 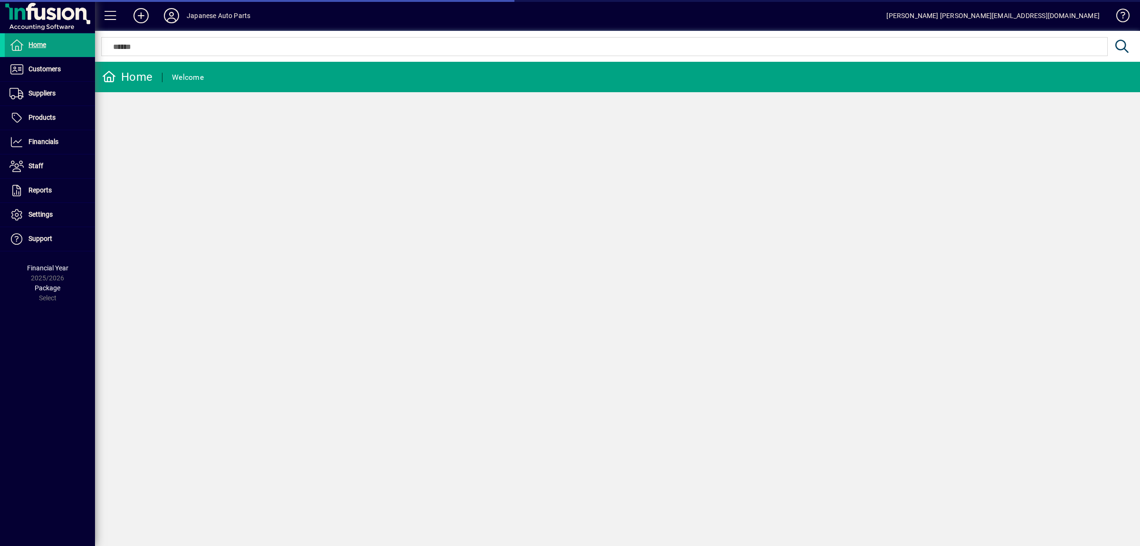 I want to click on span: Suppliers, so click(x=42, y=93).